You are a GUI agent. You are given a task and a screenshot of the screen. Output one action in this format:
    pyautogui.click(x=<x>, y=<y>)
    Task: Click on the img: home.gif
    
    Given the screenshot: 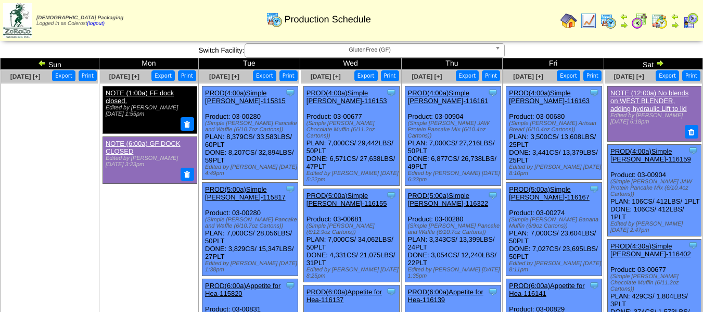 What is the action you would take?
    pyautogui.click(x=569, y=21)
    